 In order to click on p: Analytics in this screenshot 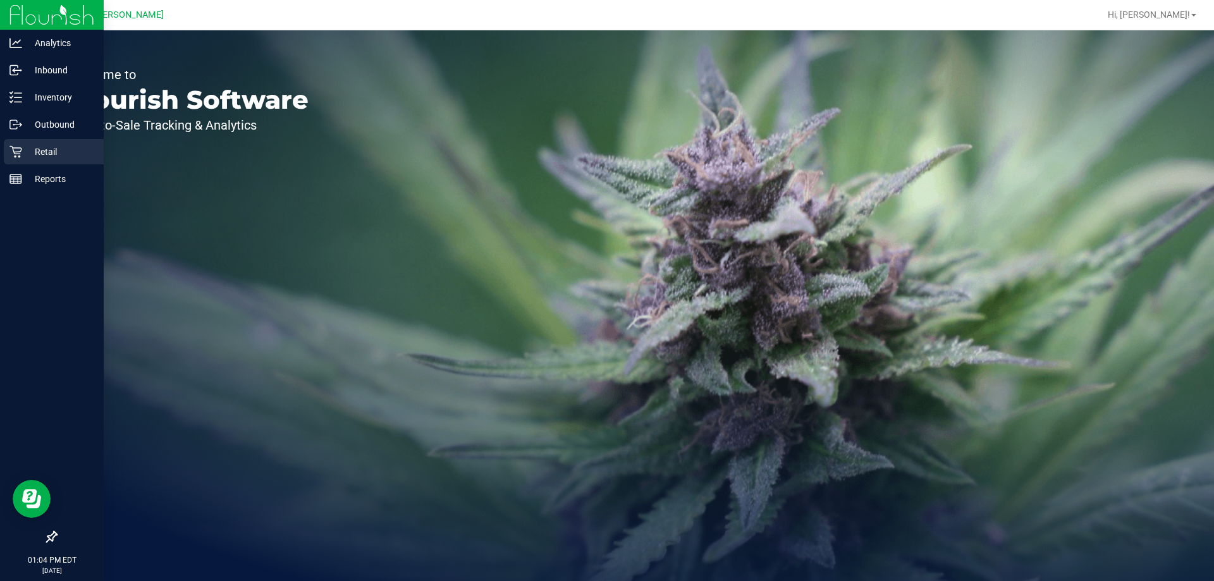, I will do `click(60, 43)`.